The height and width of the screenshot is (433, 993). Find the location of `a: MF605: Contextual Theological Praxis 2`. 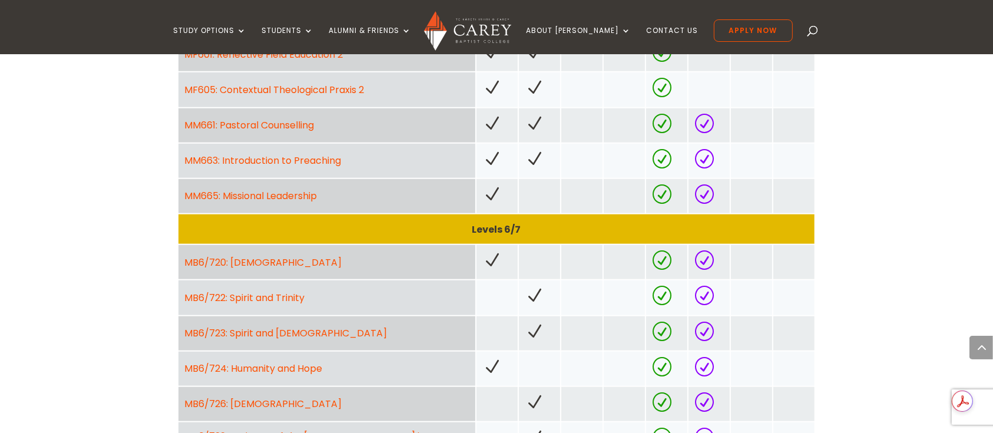

a: MF605: Contextual Theological Praxis 2 is located at coordinates (274, 90).